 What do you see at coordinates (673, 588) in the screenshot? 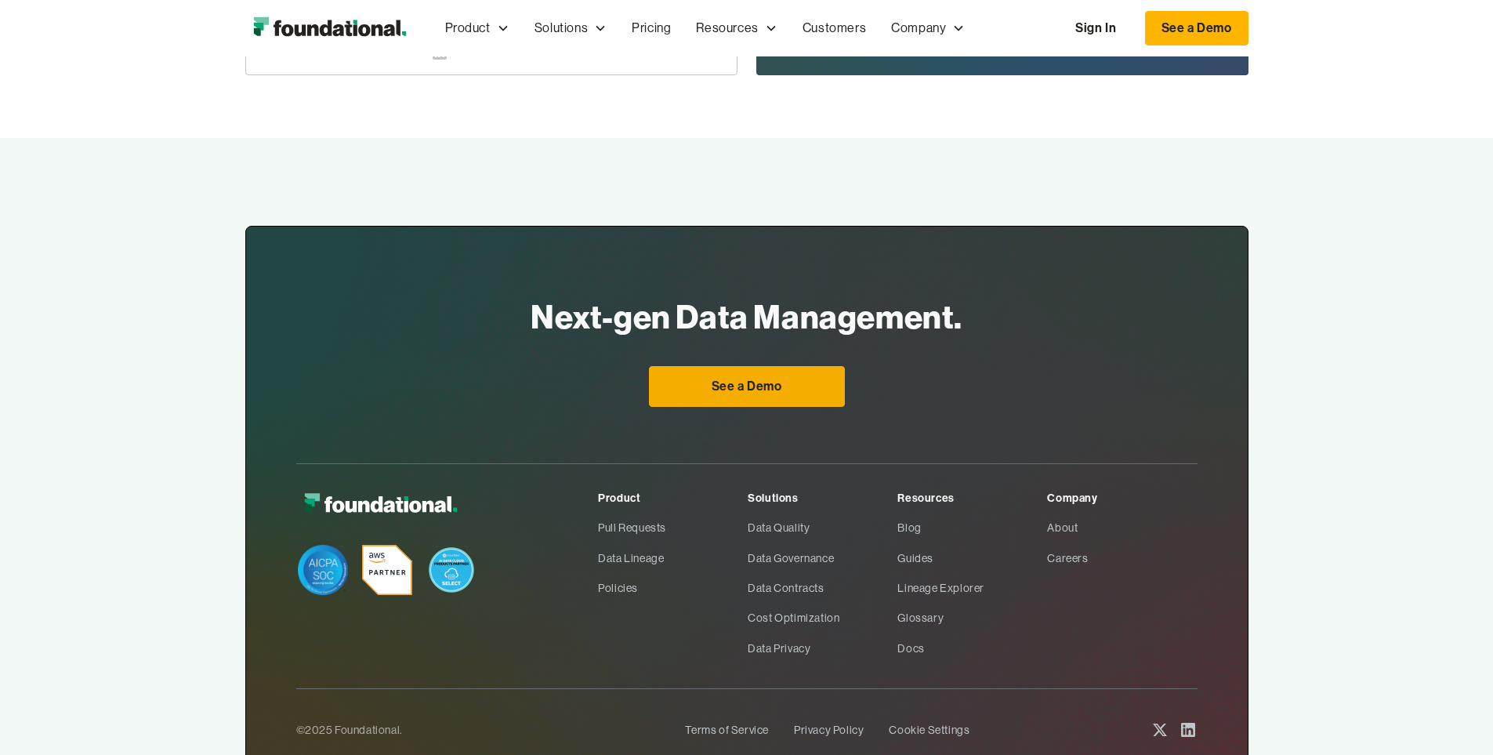
I see `a: Policies` at bounding box center [673, 588].